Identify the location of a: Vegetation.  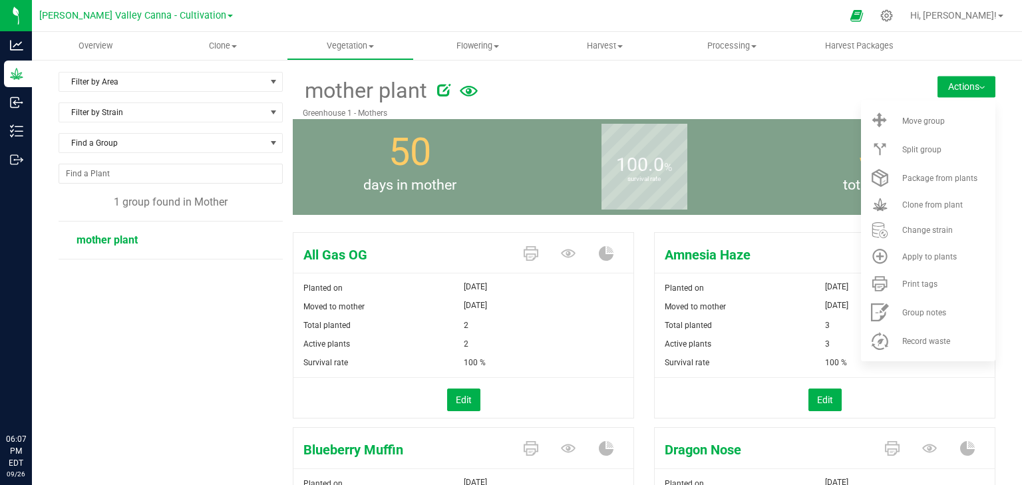
(350, 46).